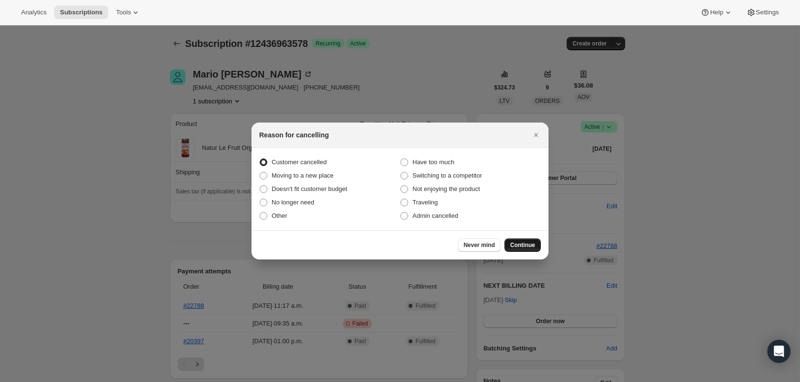  I want to click on span: Subscriptions, so click(81, 12).